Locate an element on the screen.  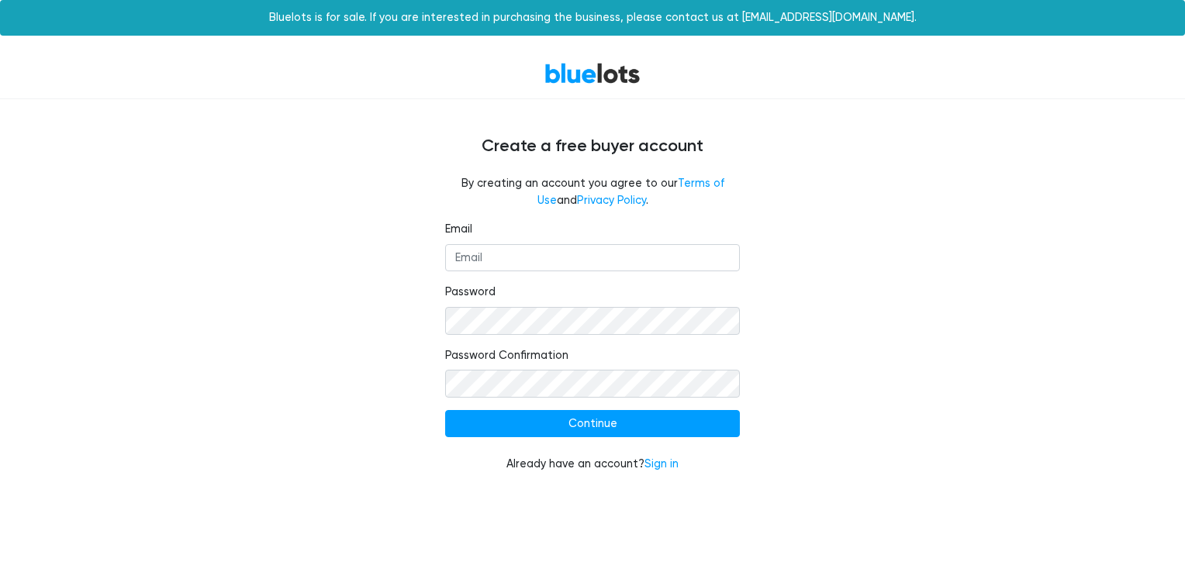
a: BlueLots is located at coordinates (593, 73).